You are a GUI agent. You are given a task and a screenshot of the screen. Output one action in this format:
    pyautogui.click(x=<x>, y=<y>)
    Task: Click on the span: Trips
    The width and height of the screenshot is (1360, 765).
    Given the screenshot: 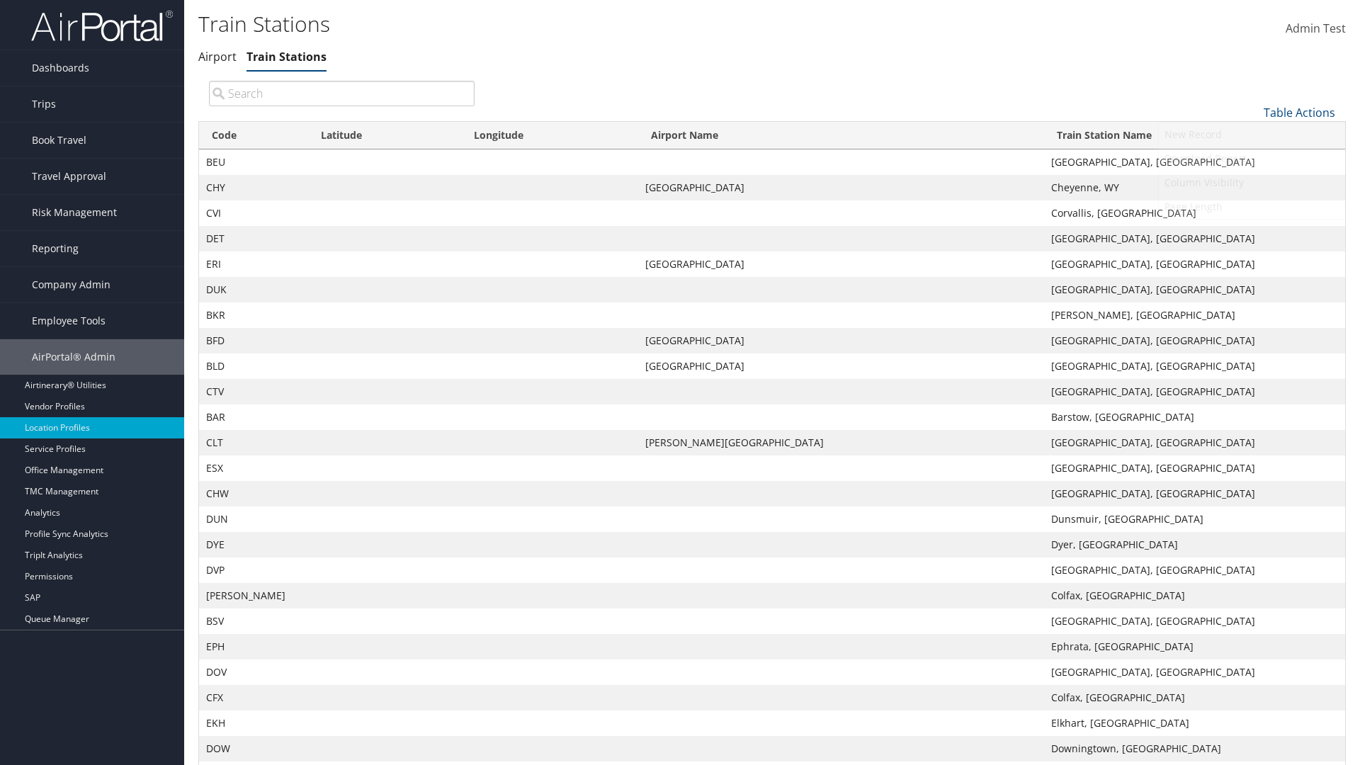 What is the action you would take?
    pyautogui.click(x=44, y=104)
    